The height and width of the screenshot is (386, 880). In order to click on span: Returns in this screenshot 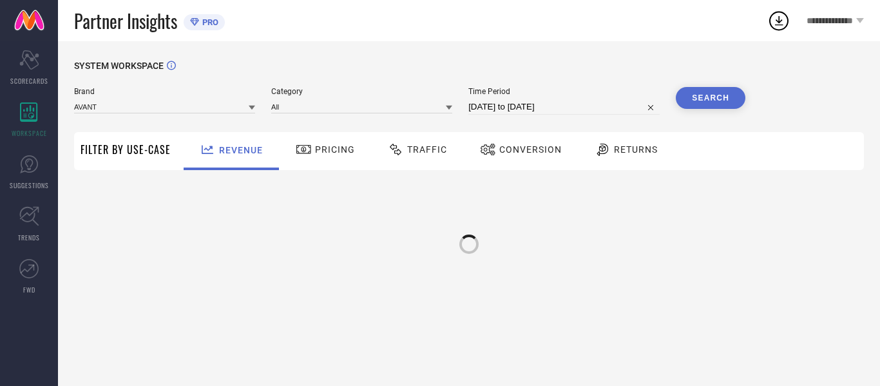, I will do `click(636, 149)`.